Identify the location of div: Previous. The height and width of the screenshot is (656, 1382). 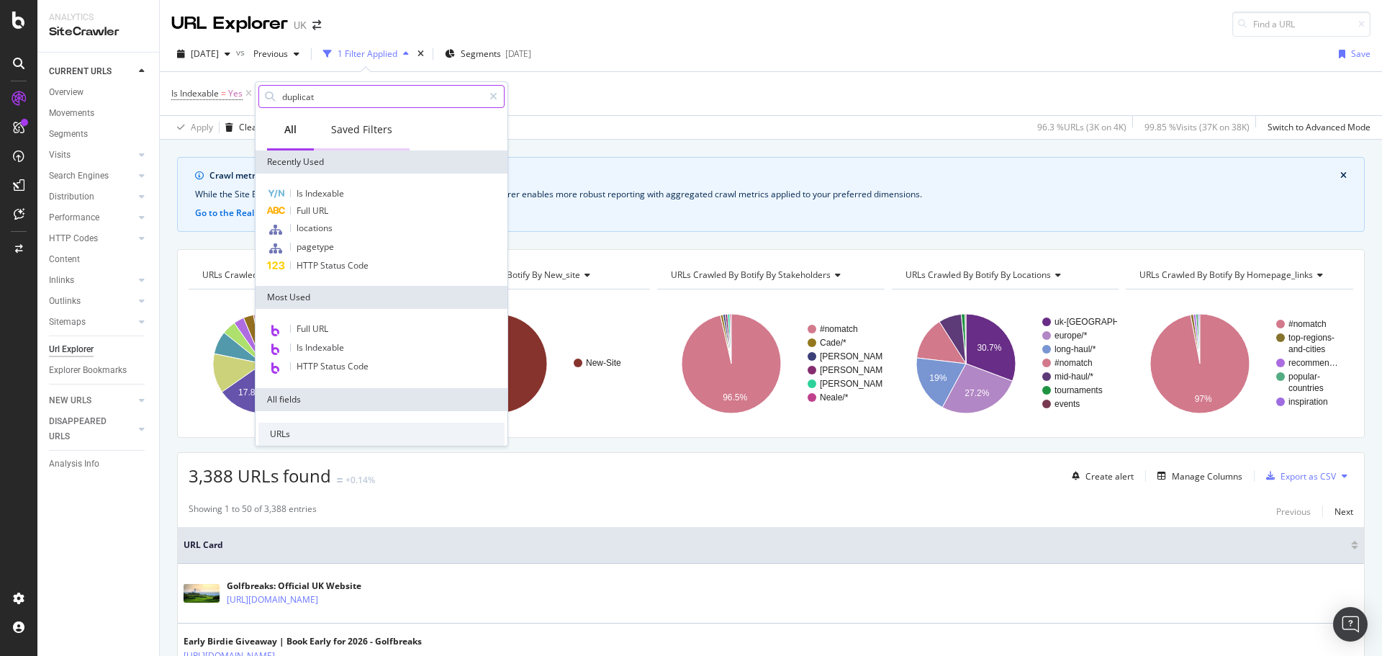
(1293, 511).